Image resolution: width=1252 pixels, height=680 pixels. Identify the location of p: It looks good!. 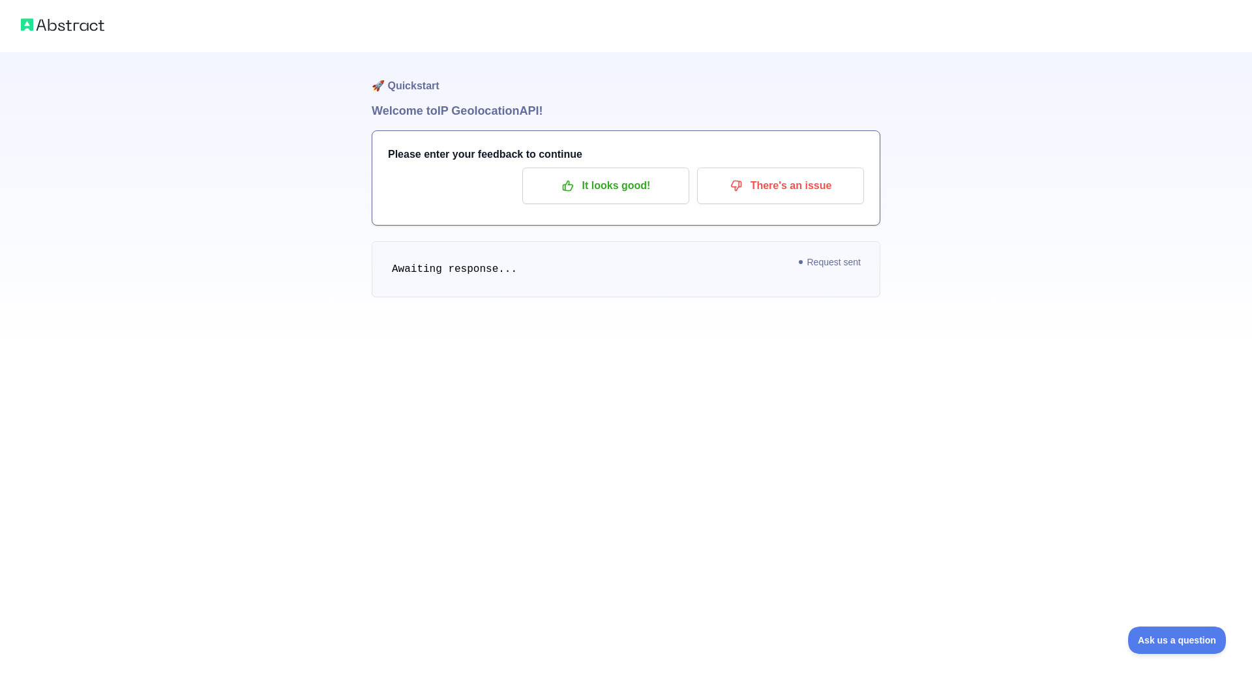
(606, 186).